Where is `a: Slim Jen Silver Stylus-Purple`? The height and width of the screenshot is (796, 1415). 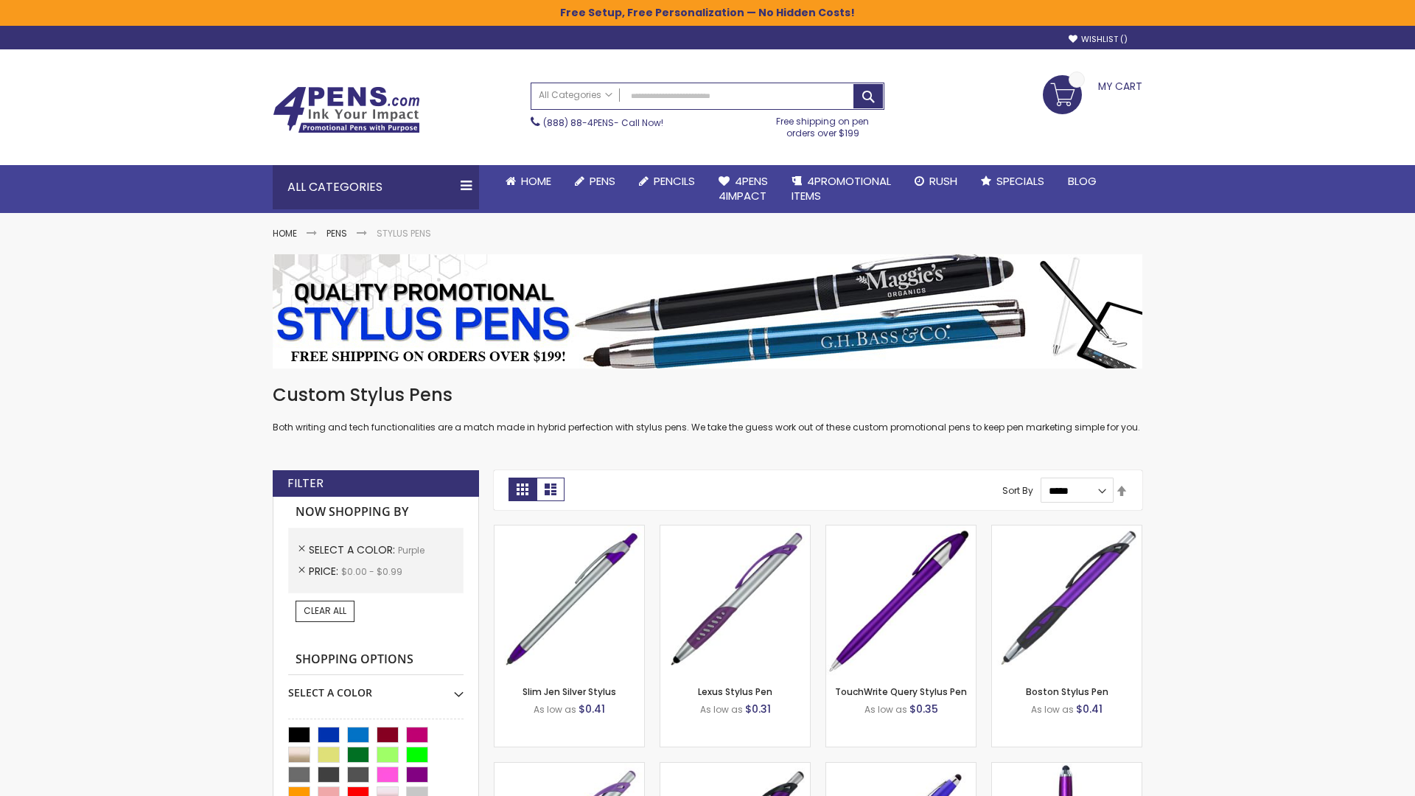 a: Slim Jen Silver Stylus-Purple is located at coordinates (569, 531).